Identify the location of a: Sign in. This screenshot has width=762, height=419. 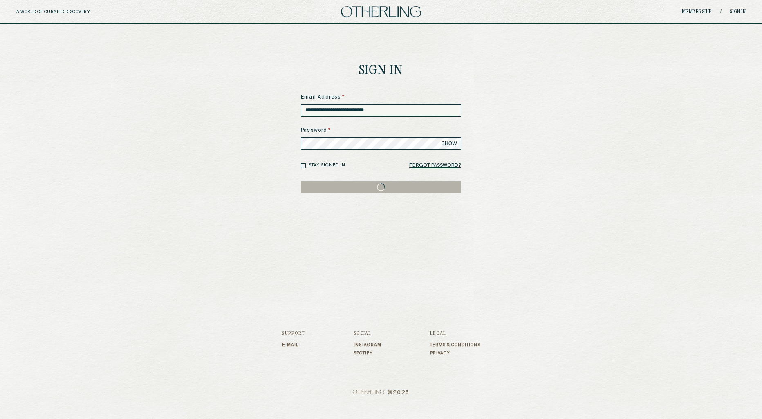
(738, 12).